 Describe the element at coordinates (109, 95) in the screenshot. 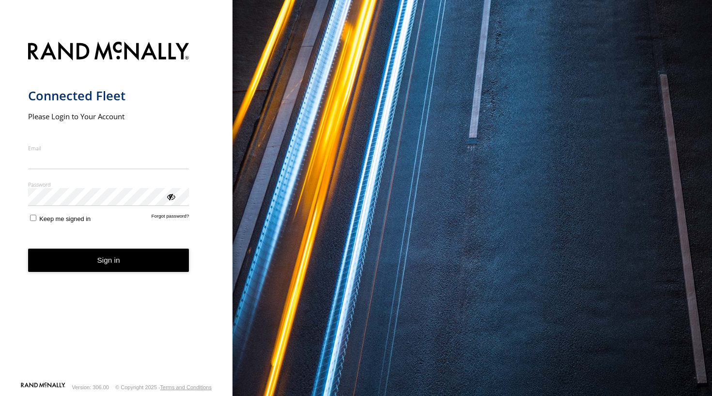

I see `h1: Connected Fleet` at that location.